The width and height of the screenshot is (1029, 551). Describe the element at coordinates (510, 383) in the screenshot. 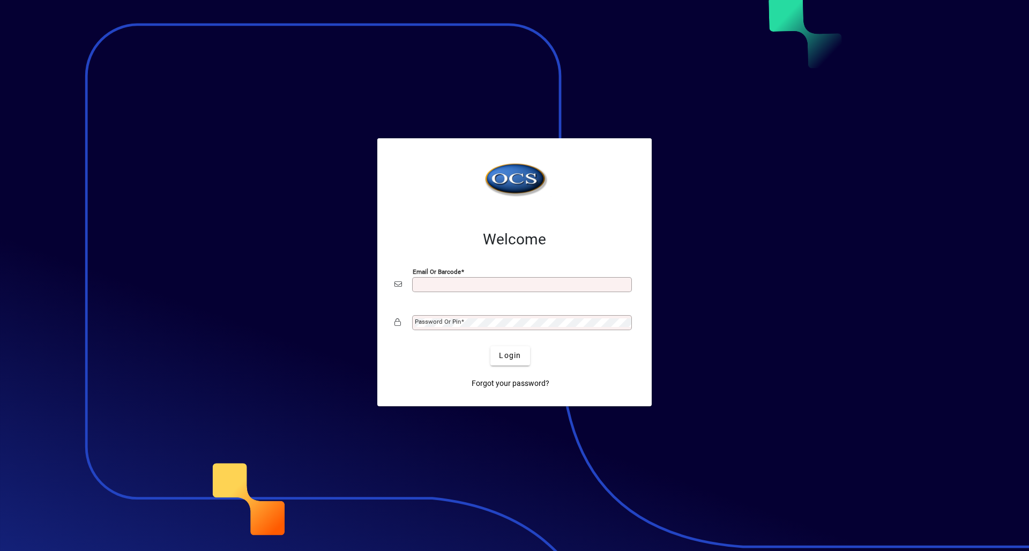

I see `span: Forgot your password?` at that location.